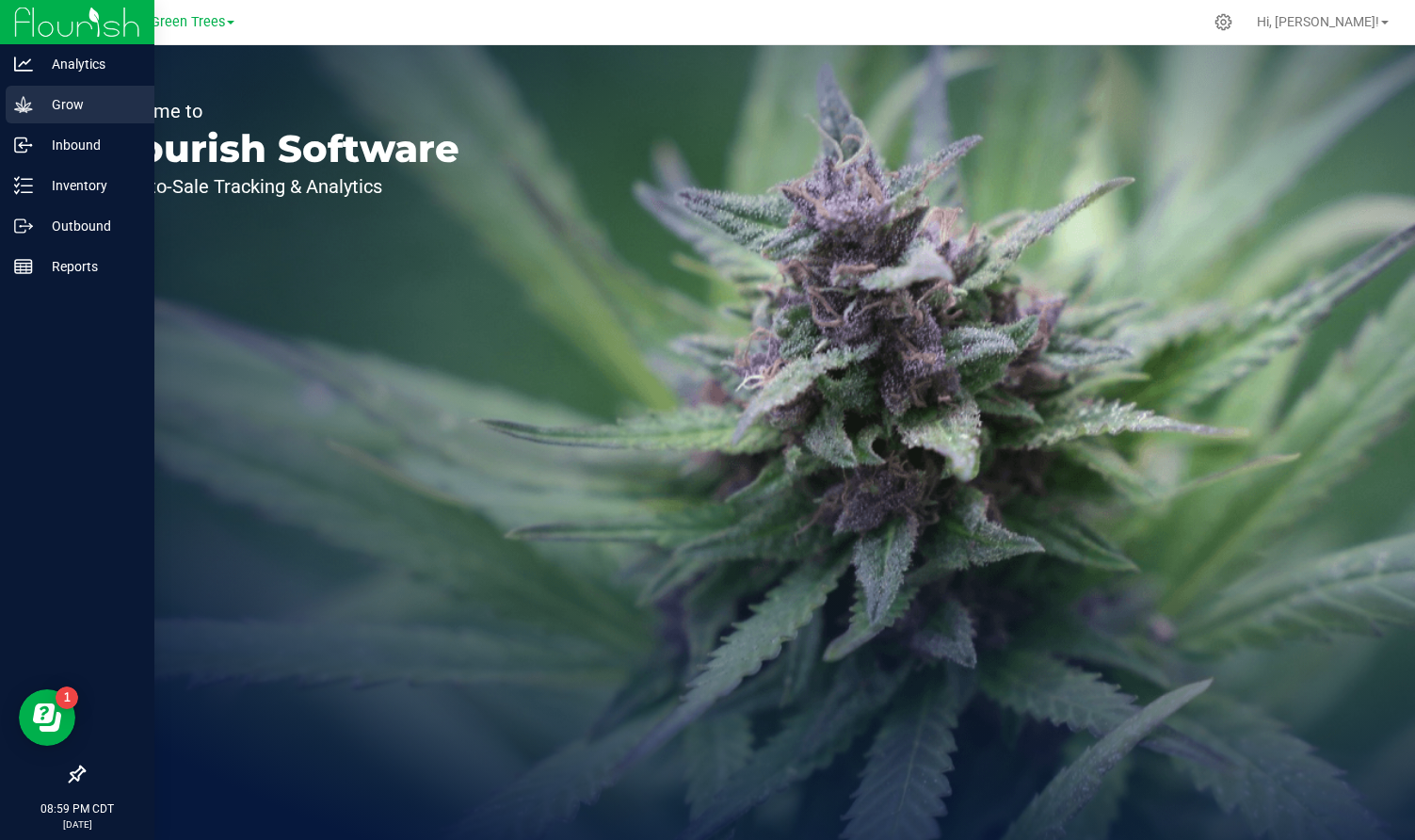 Image resolution: width=1415 pixels, height=840 pixels. What do you see at coordinates (280, 112) in the screenshot?
I see `p: Welcome to` at bounding box center [280, 112].